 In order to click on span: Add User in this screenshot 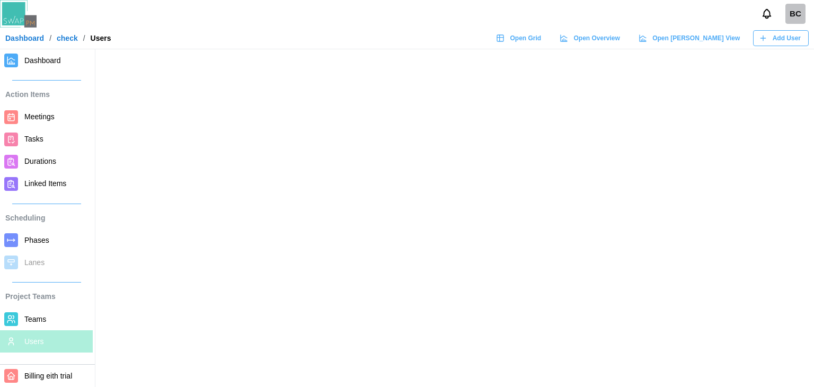, I will do `click(786, 38)`.